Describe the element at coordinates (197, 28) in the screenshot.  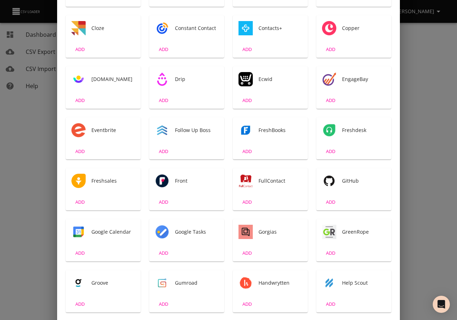
I see `span: Constant Contact` at that location.